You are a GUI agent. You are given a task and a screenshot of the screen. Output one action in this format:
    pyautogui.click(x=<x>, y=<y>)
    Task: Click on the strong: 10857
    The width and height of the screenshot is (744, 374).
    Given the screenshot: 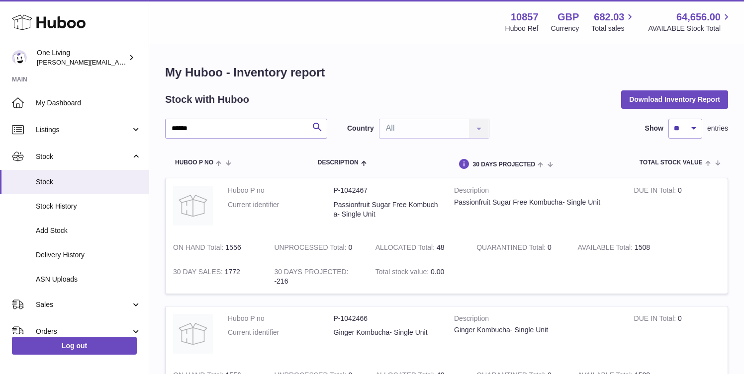 What is the action you would take?
    pyautogui.click(x=524, y=17)
    